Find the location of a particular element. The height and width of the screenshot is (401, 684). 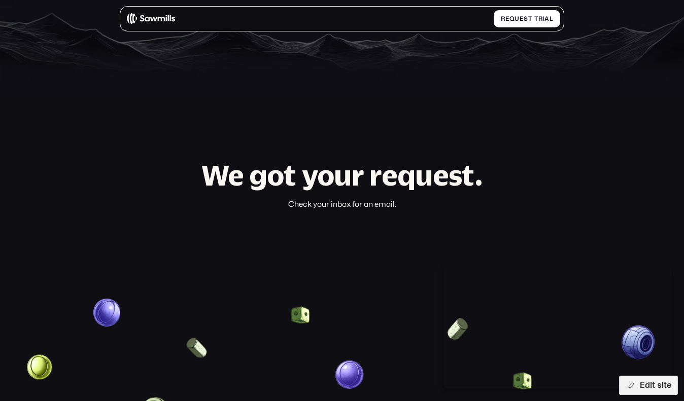

span: s is located at coordinates (525, 19).